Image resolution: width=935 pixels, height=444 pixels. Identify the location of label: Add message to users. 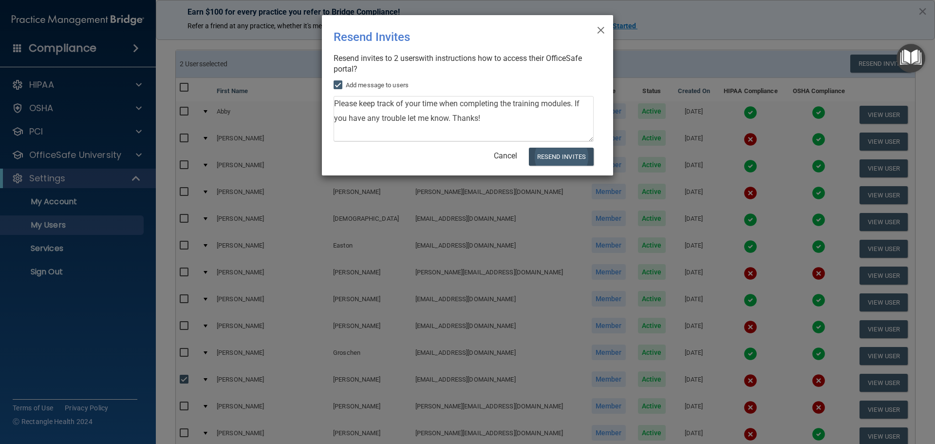
(371, 85).